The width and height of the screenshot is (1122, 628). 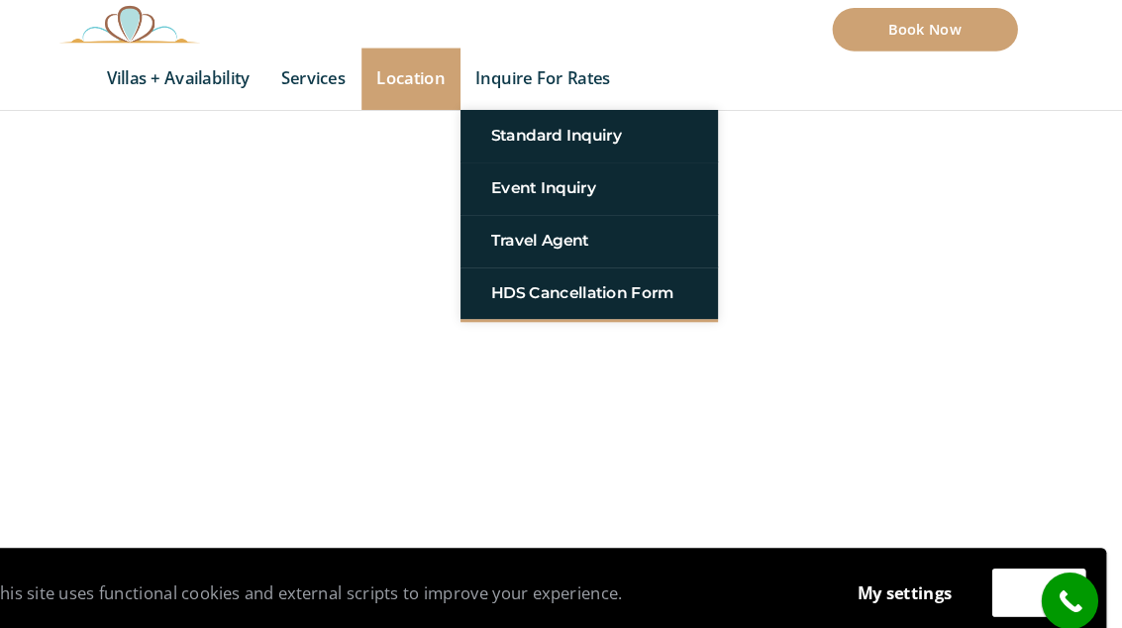 I want to click on a: HDS Cancellation Form, so click(x=610, y=282).